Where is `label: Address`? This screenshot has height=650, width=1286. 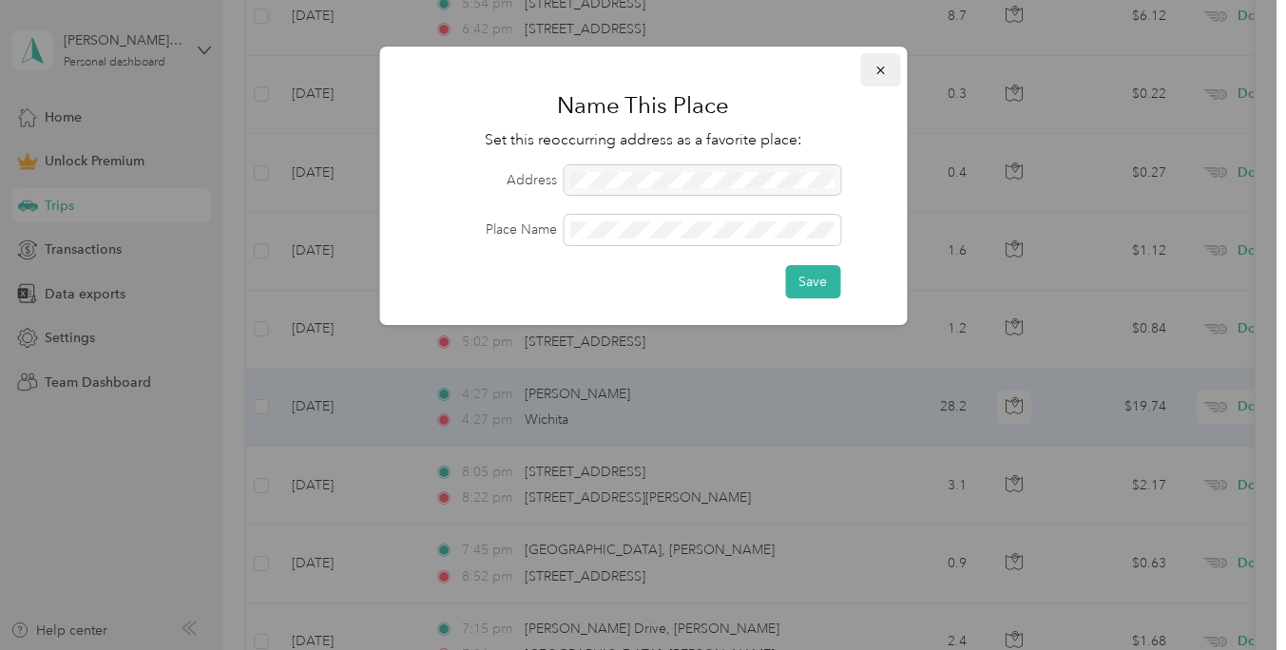
label: Address is located at coordinates (481, 180).